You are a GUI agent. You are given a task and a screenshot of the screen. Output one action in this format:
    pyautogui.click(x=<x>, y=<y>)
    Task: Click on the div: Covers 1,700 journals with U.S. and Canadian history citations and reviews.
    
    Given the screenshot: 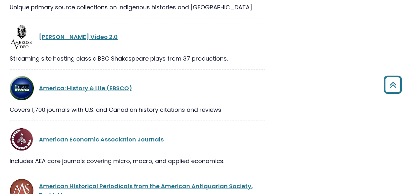 What is the action you would take?
    pyautogui.click(x=137, y=109)
    